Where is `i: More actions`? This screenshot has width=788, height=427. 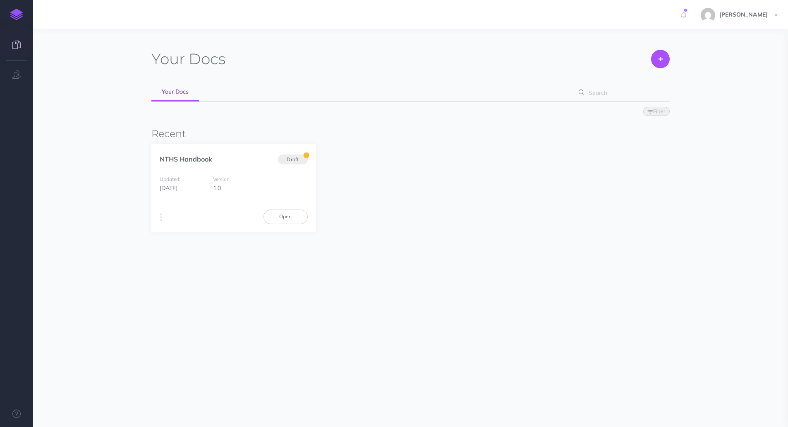 i: More actions is located at coordinates (161, 217).